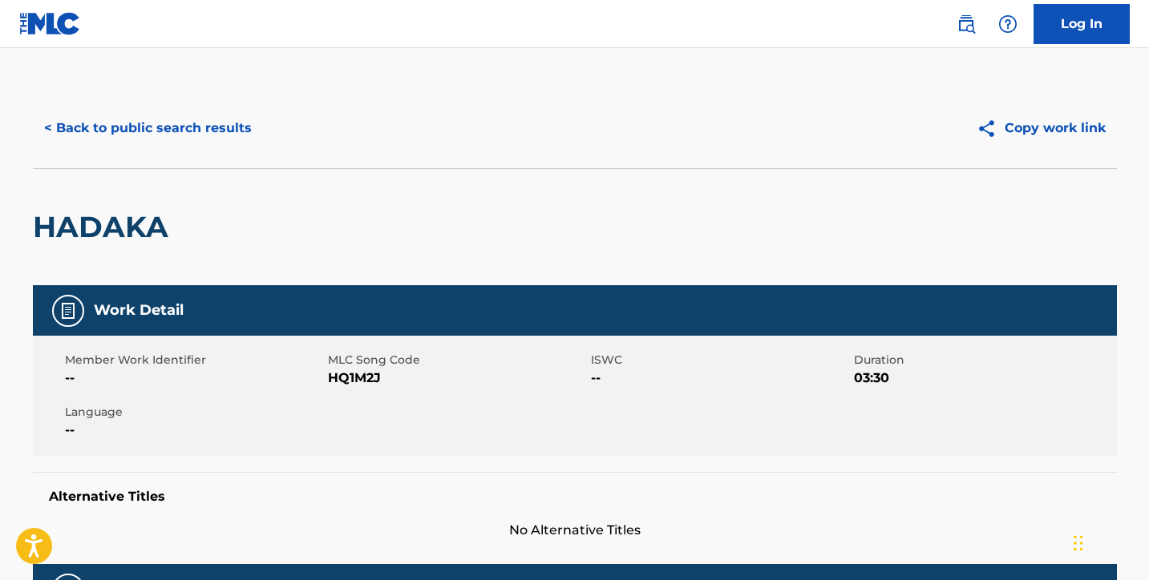  I want to click on div: Help, so click(1008, 24).